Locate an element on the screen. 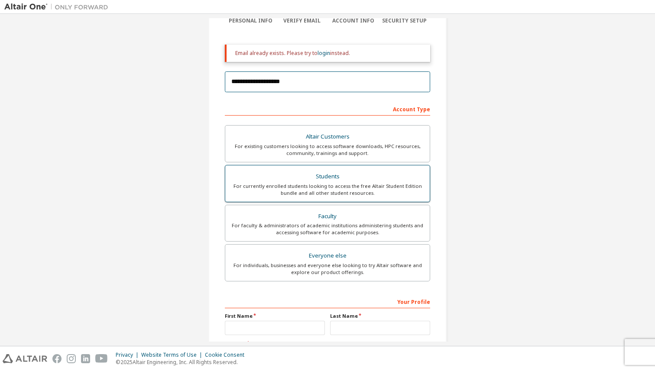 Image resolution: width=655 pixels, height=371 pixels. div: Verify Email is located at coordinates (302, 21).